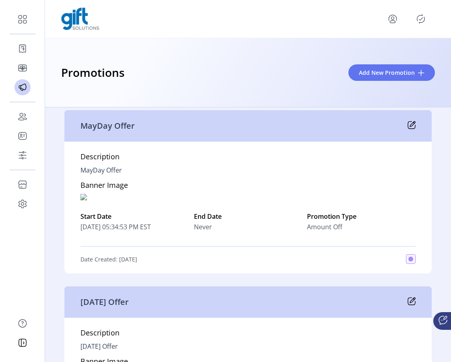 The height and width of the screenshot is (362, 451). I want to click on img: RESPONSIVE_5906b160-89af-4d75-8df9-ea26795619a8.jpeg!, so click(104, 197).